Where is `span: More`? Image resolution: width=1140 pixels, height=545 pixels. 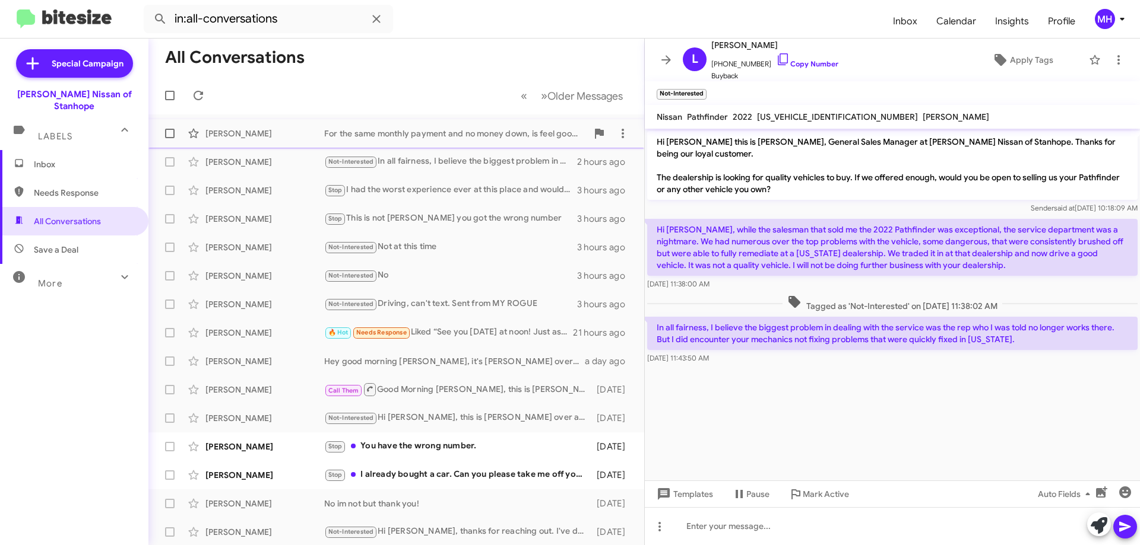 span: More is located at coordinates (50, 284).